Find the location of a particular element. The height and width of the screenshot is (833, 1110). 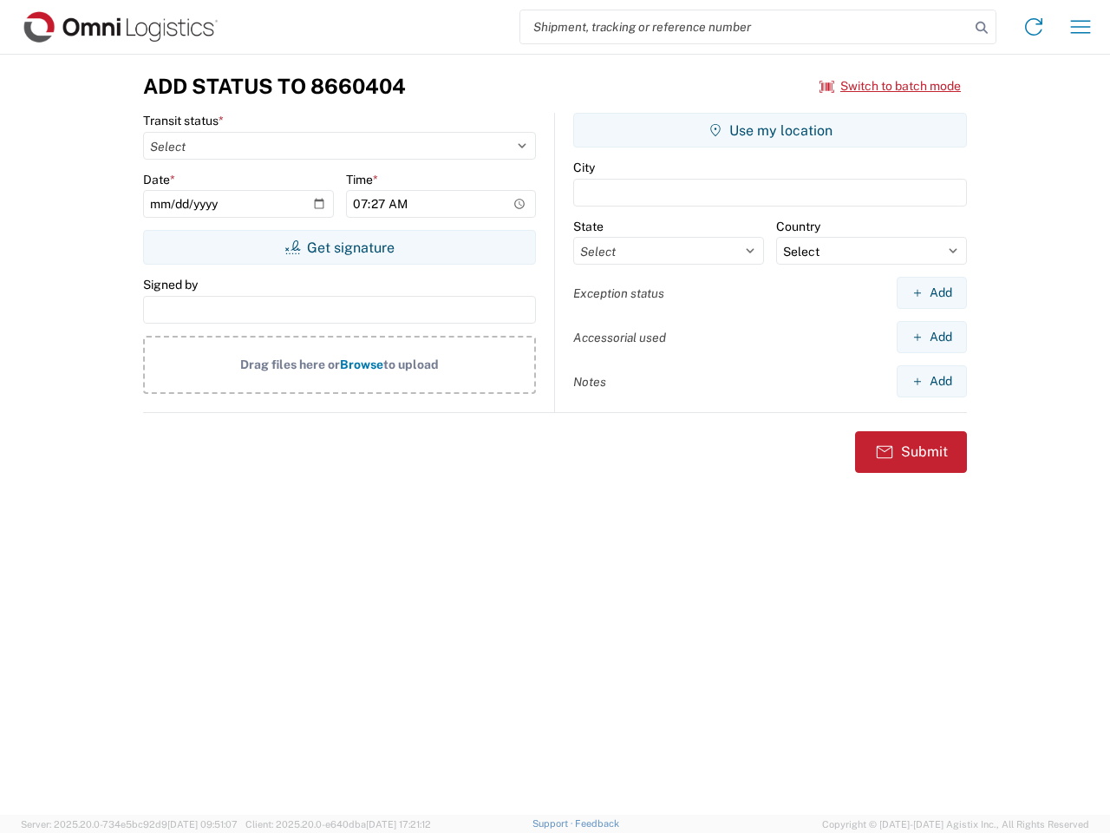

a: Support is located at coordinates (554, 823).